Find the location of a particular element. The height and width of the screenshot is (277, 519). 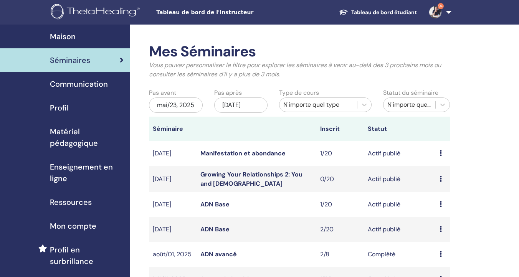

a: Tableau de bord étudiant is located at coordinates (378, 12).